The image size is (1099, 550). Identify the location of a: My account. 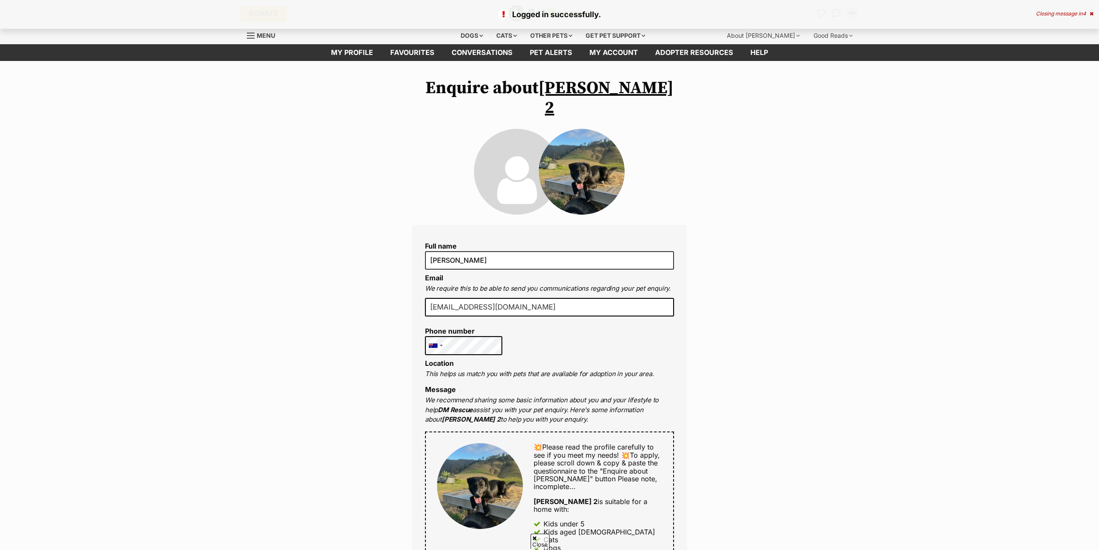
(613, 52).